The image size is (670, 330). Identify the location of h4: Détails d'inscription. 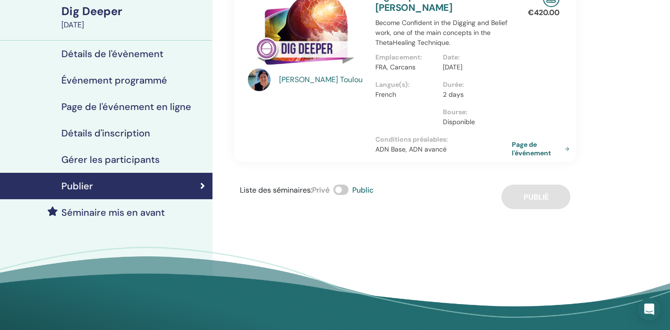
(106, 133).